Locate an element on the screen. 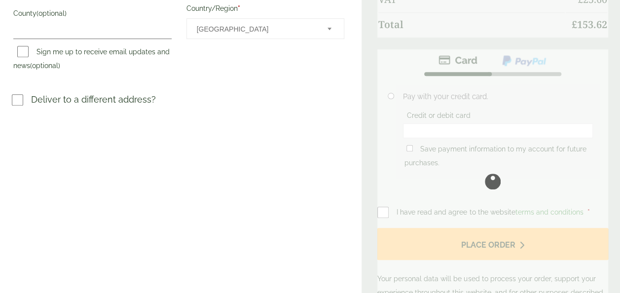 The height and width of the screenshot is (293, 620). abbr: required is located at coordinates (239, 8).